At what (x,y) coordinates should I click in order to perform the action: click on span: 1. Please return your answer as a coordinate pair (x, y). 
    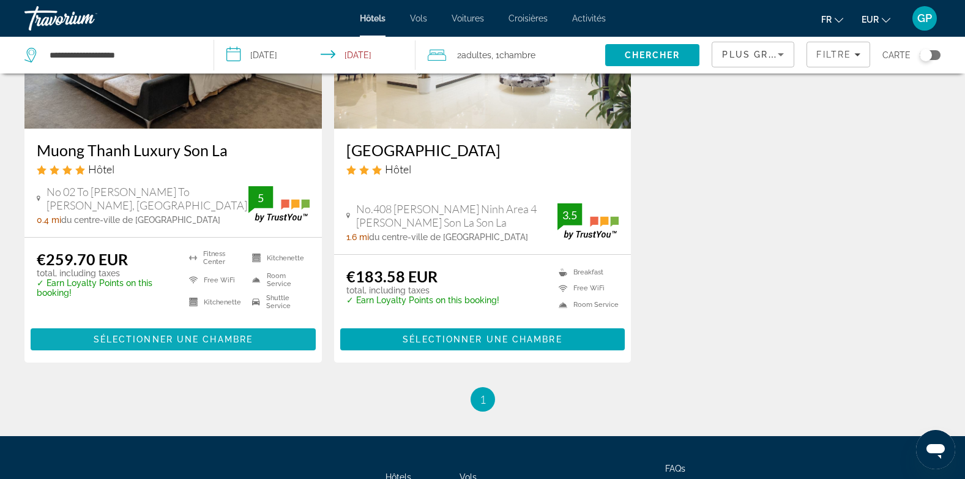
    Looking at the image, I should click on (483, 399).